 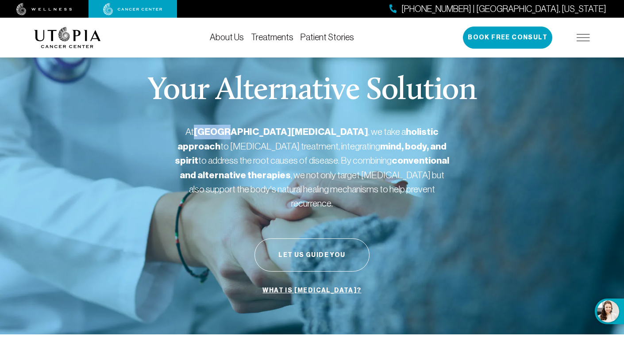 What do you see at coordinates (67, 38) in the screenshot?
I see `img: logo` at bounding box center [67, 38].